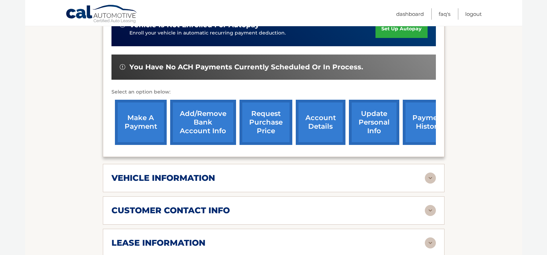 The image size is (547, 255). What do you see at coordinates (401, 29) in the screenshot?
I see `a: set up autopay` at bounding box center [401, 29].